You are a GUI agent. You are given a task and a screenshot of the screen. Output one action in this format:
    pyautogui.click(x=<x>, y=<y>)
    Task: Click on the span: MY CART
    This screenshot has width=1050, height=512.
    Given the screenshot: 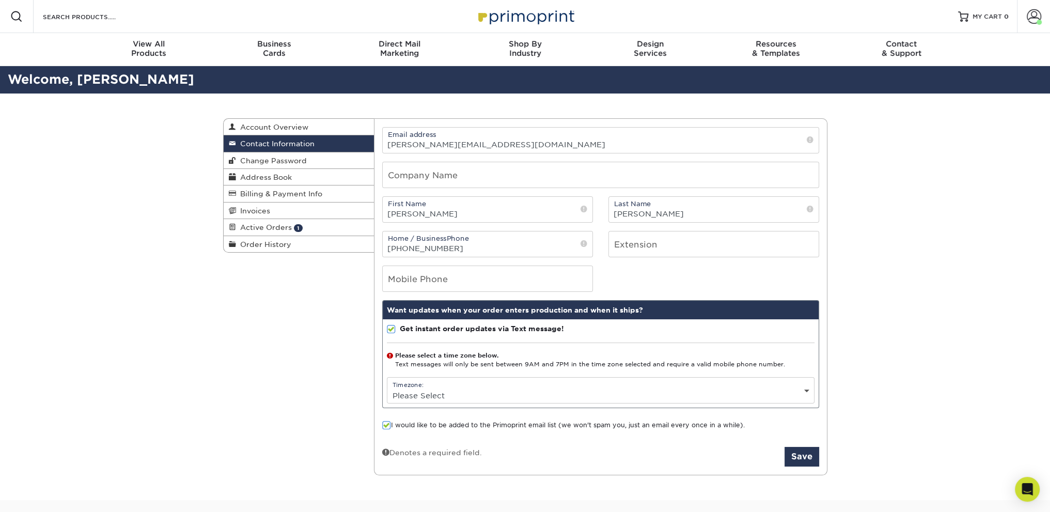 What is the action you would take?
    pyautogui.click(x=987, y=17)
    